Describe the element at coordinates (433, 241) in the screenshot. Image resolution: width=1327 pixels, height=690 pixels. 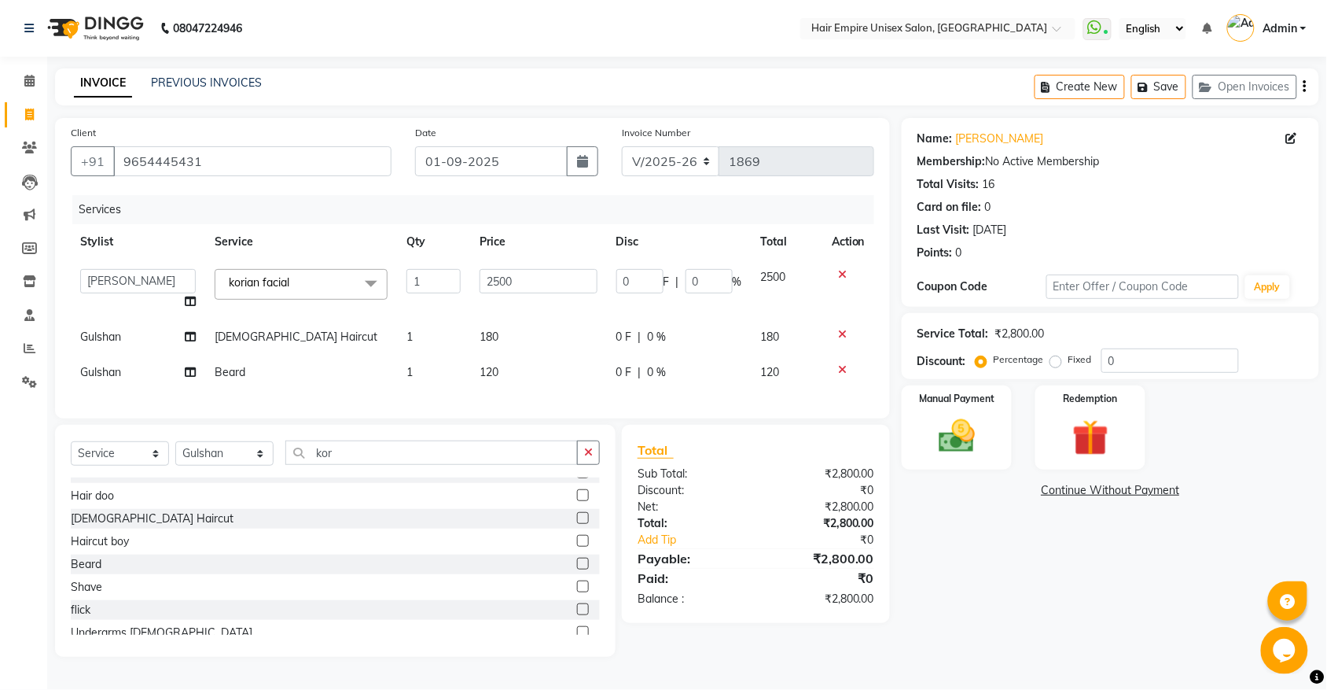
I see `th: Qty` at that location.